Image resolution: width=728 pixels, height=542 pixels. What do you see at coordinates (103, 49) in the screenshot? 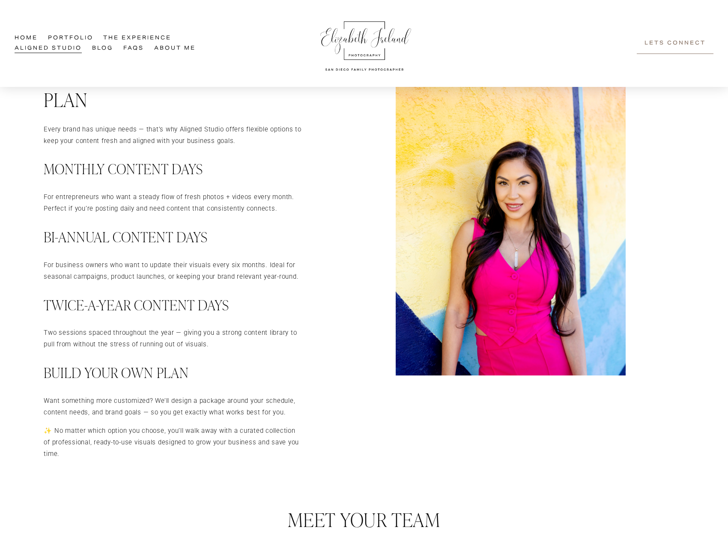
I see `a: Blog` at bounding box center [103, 49].